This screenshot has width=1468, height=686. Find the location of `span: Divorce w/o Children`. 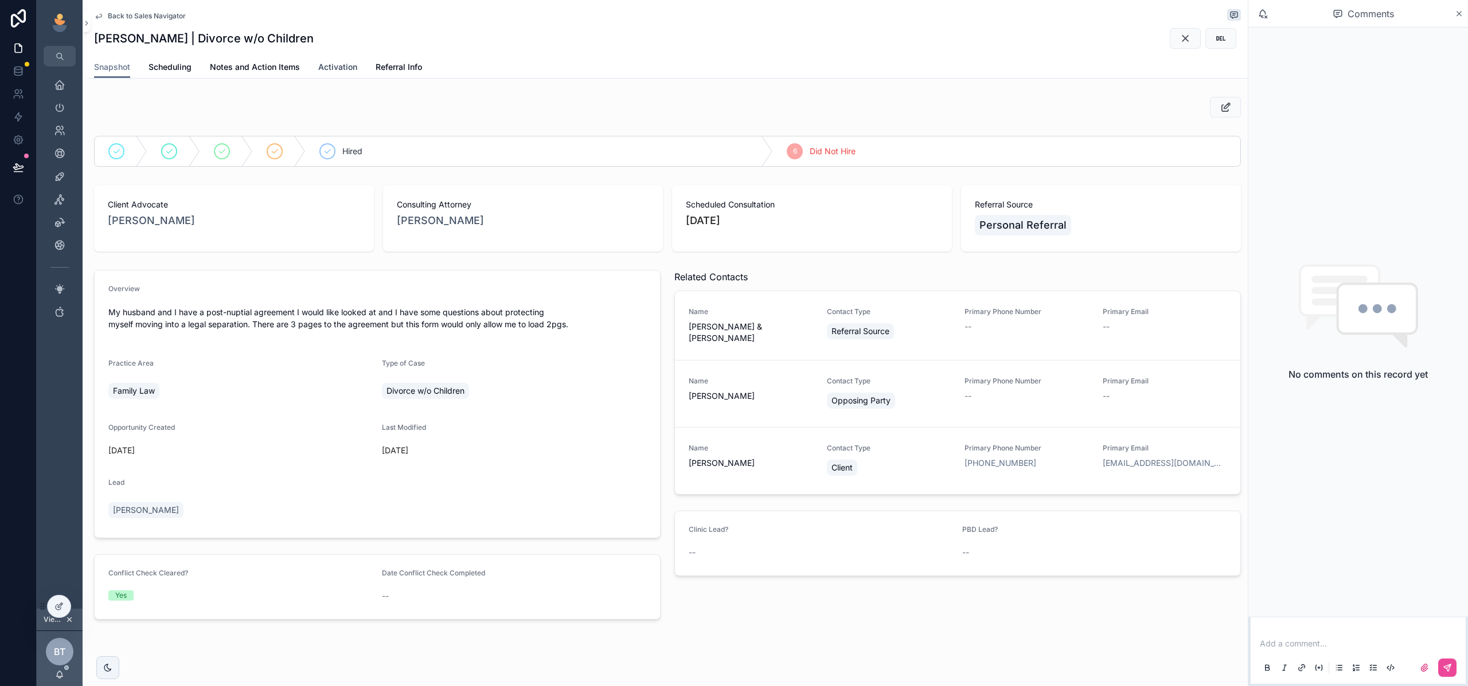

span: Divorce w/o Children is located at coordinates (425, 391).